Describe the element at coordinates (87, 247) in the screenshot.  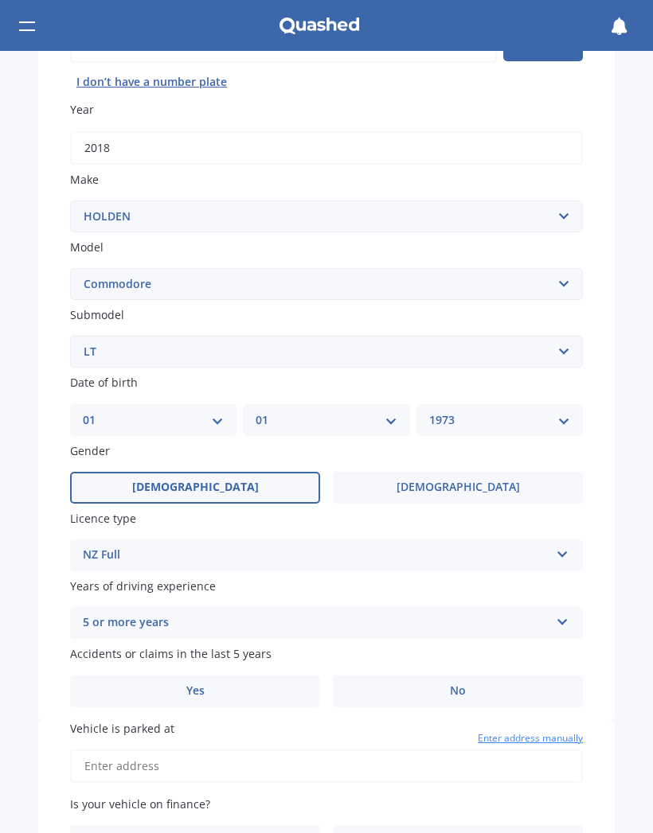
I see `span: Model` at that location.